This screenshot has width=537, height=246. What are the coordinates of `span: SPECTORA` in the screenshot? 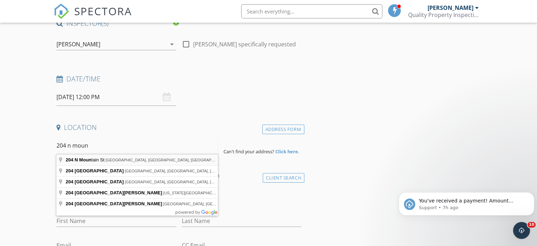 It's located at (103, 11).